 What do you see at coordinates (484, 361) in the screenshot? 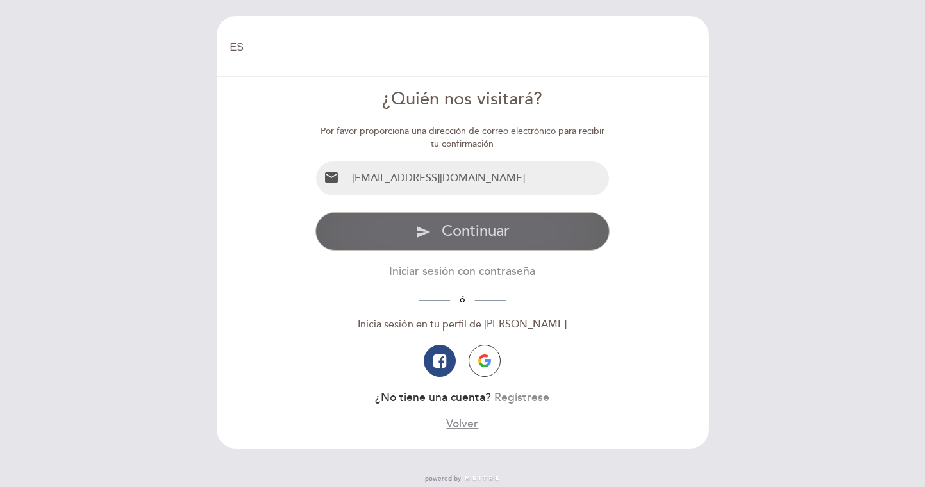
I see `img: icon-google.png` at bounding box center [484, 361].